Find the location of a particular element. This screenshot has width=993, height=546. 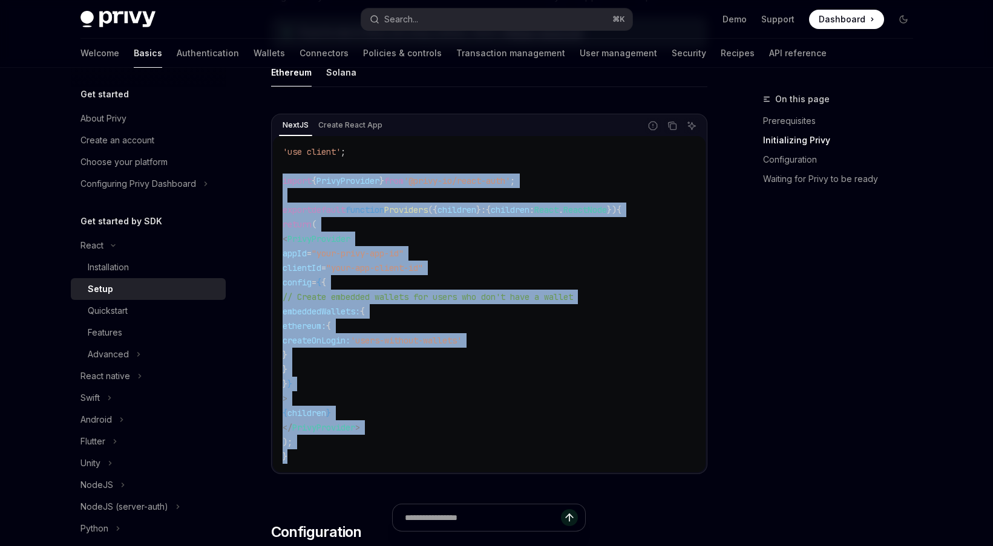

div: Features is located at coordinates (105, 333).